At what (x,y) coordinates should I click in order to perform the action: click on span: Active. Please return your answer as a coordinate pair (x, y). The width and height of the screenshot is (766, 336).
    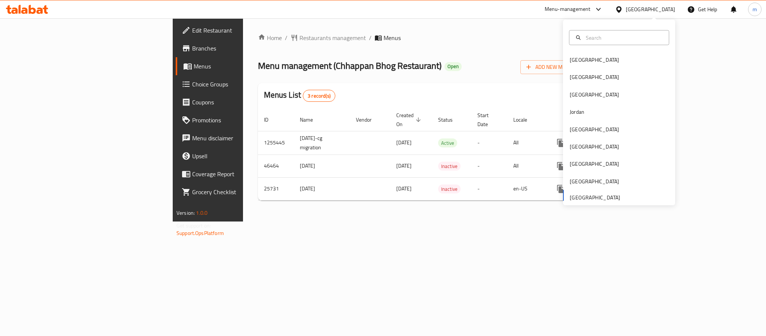
    Looking at the image, I should click on (447, 143).